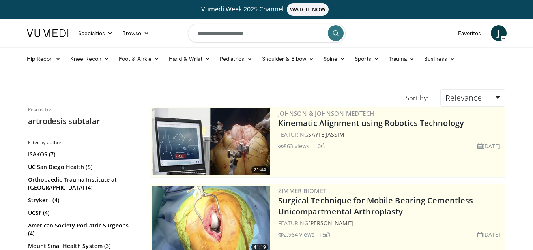 The width and height of the screenshot is (533, 250). What do you see at coordinates (82, 200) in the screenshot?
I see `a: Stryker . (4)` at bounding box center [82, 200].